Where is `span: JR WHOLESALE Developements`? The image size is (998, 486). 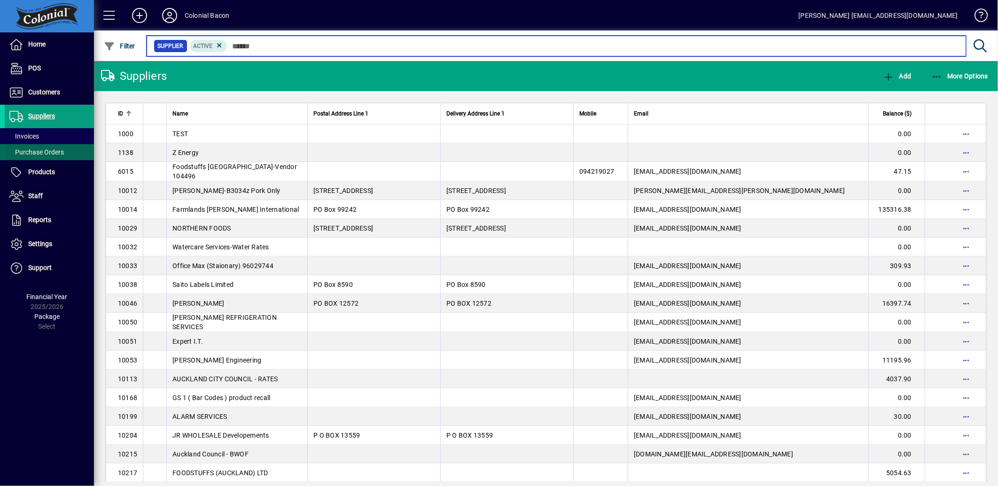
span: JR WHOLESALE Developements is located at coordinates (221, 436).